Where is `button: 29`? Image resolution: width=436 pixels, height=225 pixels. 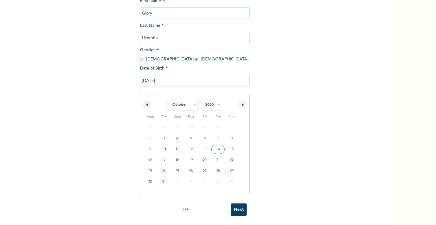 button: 29 is located at coordinates (231, 172).